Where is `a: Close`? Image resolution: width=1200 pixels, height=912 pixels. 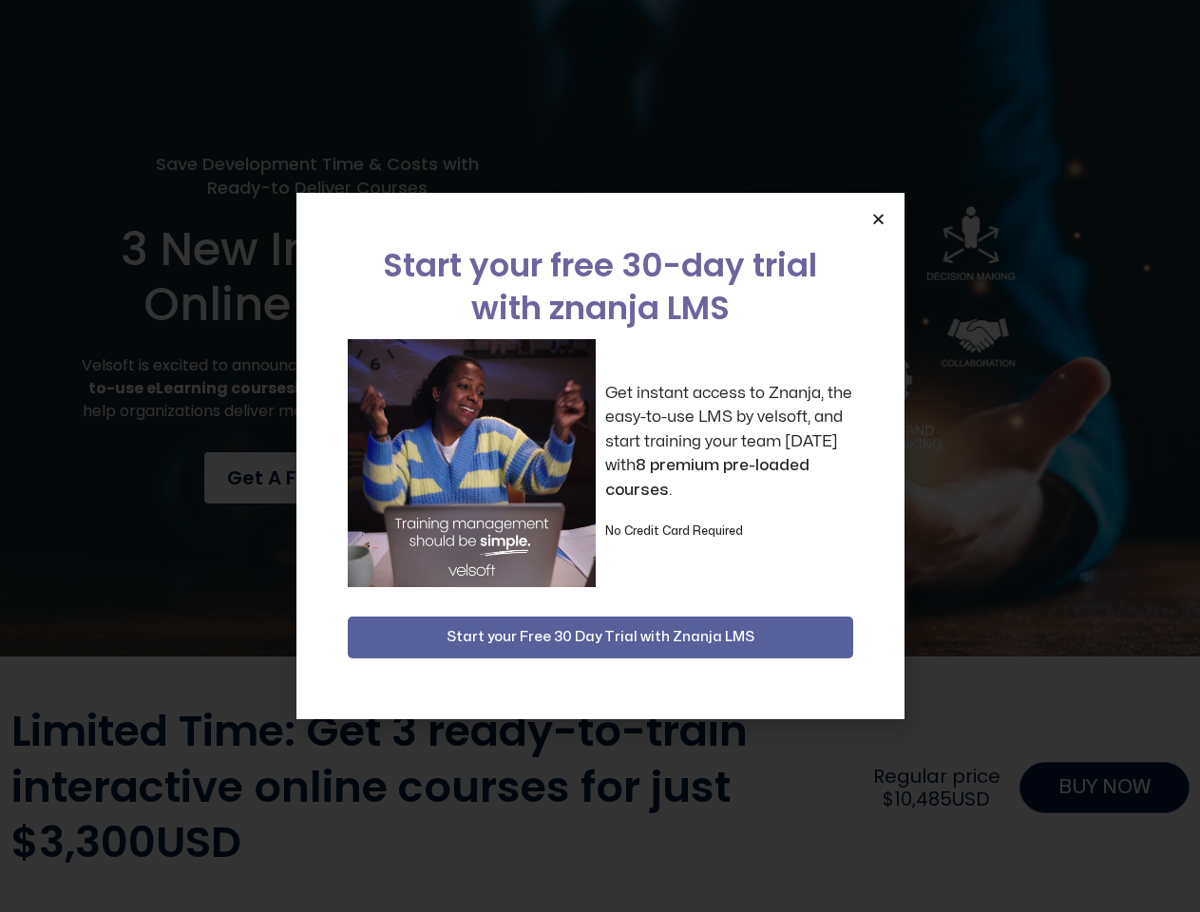 a: Close is located at coordinates (878, 219).